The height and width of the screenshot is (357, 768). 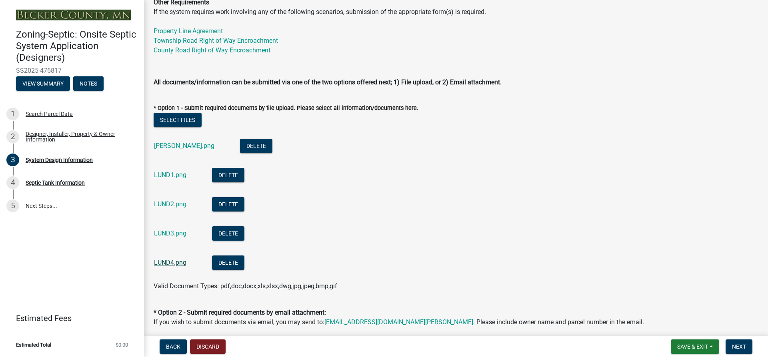 What do you see at coordinates (59, 160) in the screenshot?
I see `div: System Design Information` at bounding box center [59, 160].